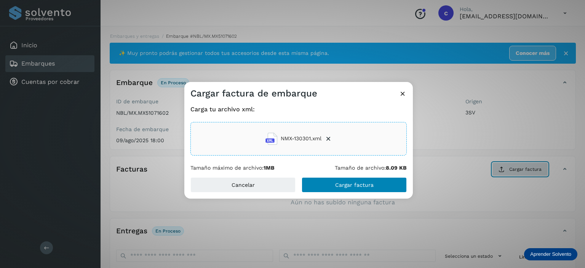  What do you see at coordinates (243, 185) in the screenshot?
I see `button: Cancelar` at bounding box center [243, 185].